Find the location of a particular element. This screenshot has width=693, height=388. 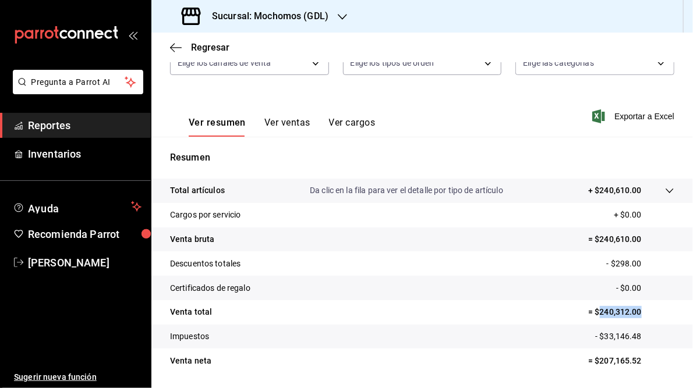

button: Pregunta a Parrot AI is located at coordinates (78, 82).